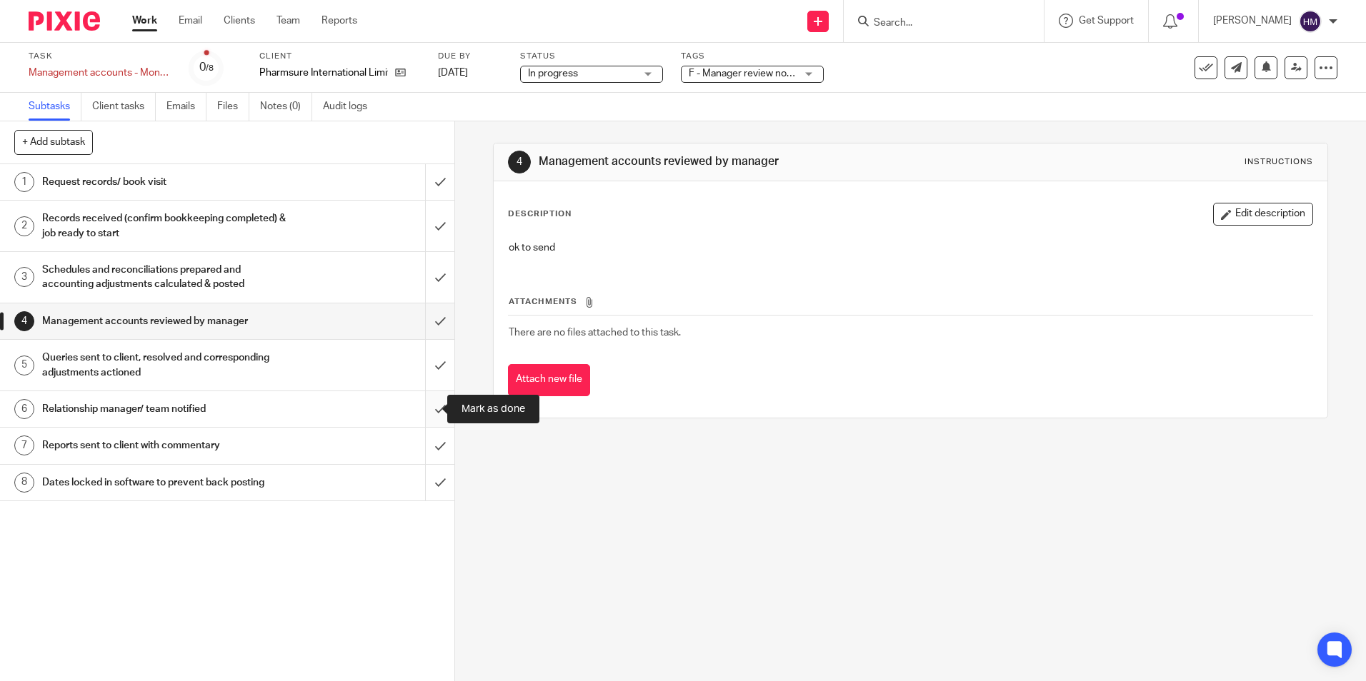  Describe the element at coordinates (165, 365) in the screenshot. I see `h1: Queries sent to client, resolved and corresponding adjustments actioned` at that location.